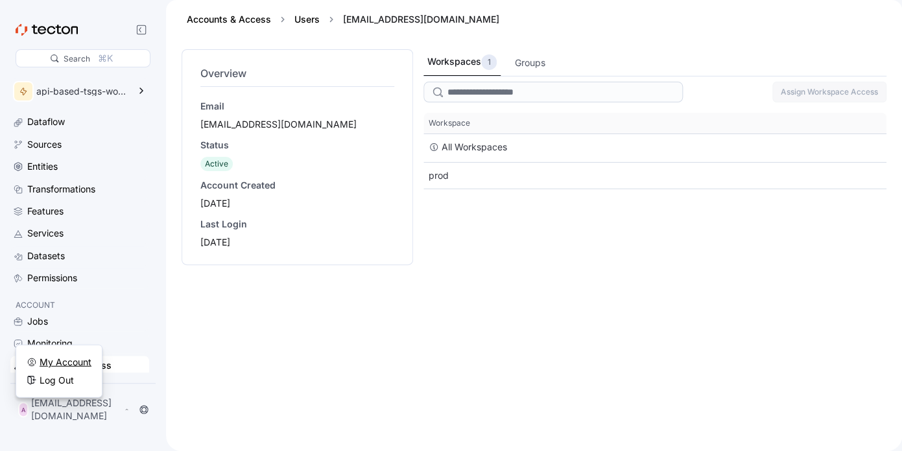 The width and height of the screenshot is (902, 451). What do you see at coordinates (489, 62) in the screenshot?
I see `p: 1` at bounding box center [489, 62].